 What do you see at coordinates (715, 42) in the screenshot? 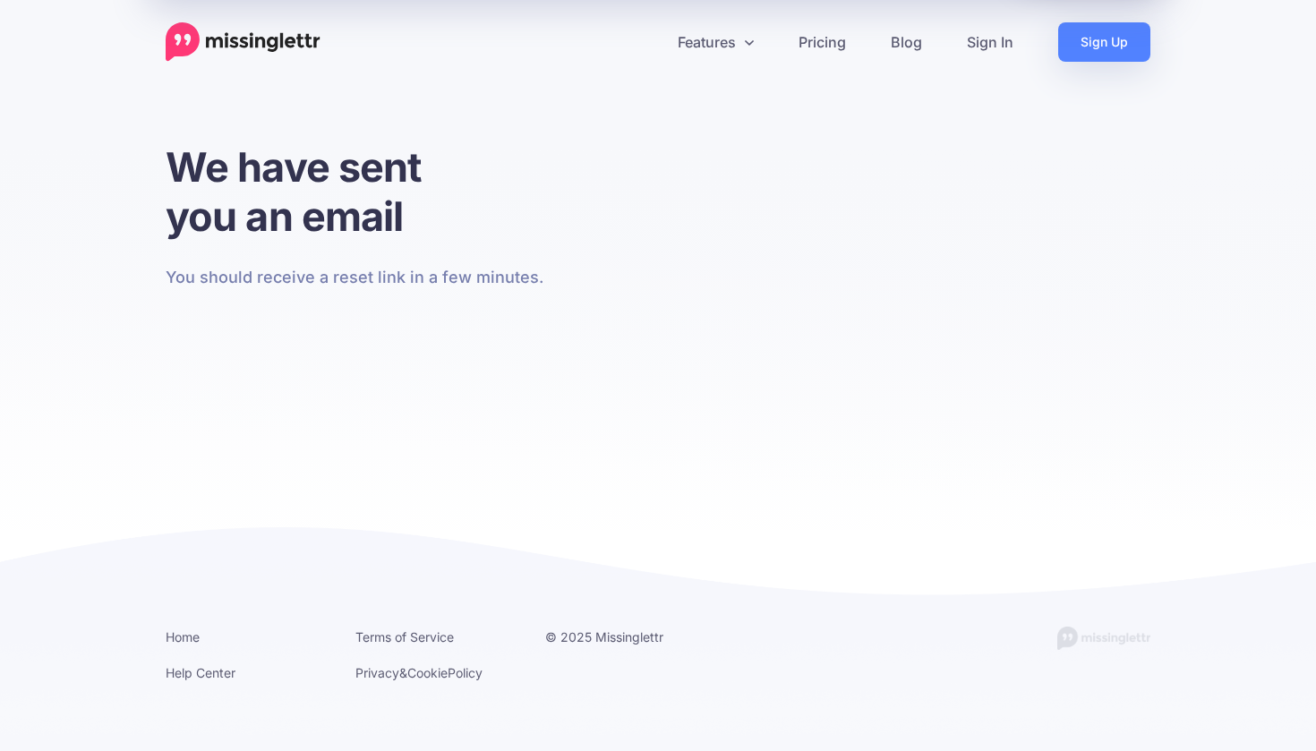
I see `a: Features` at bounding box center [715, 42].